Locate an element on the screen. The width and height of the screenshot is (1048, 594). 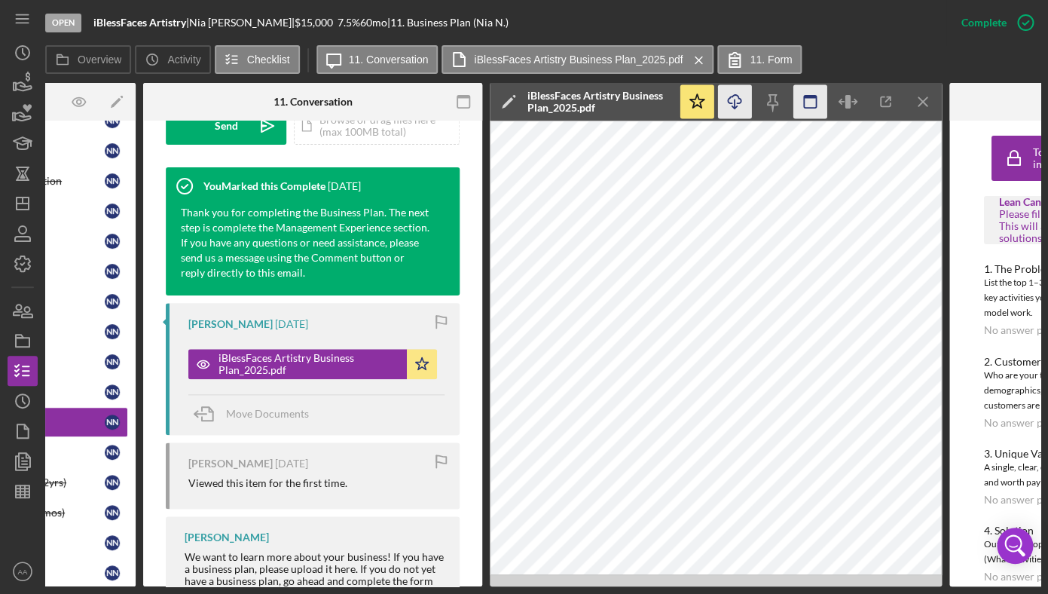
text: AA is located at coordinates (23, 571).